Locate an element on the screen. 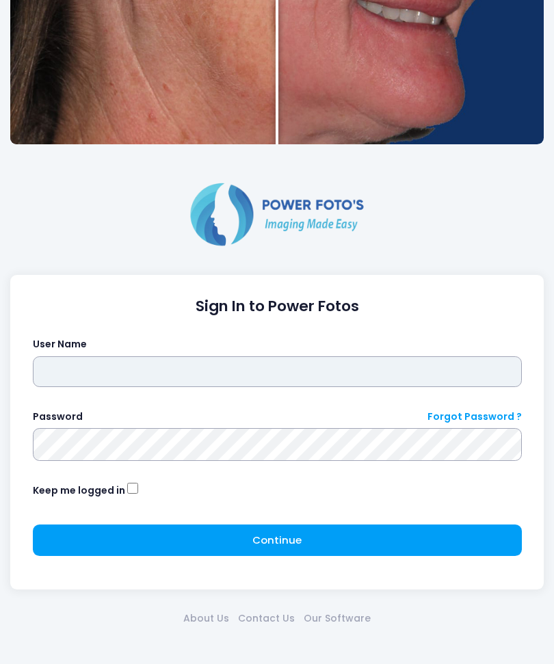 Image resolution: width=554 pixels, height=664 pixels. h1: Sign In to Power Fotos is located at coordinates (277, 307).